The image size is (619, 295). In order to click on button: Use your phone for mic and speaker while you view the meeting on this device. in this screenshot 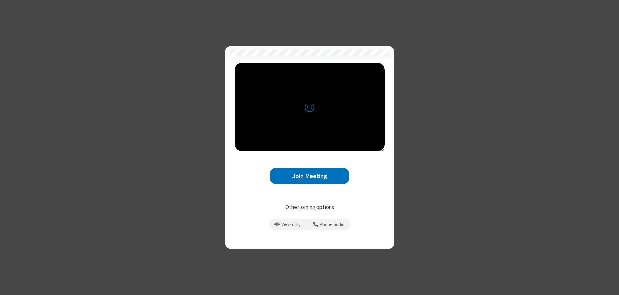, I will do `click(329, 224)`.